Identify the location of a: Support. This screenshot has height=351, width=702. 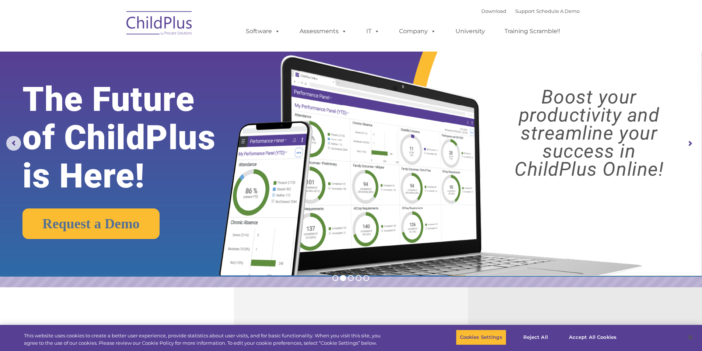
(525, 11).